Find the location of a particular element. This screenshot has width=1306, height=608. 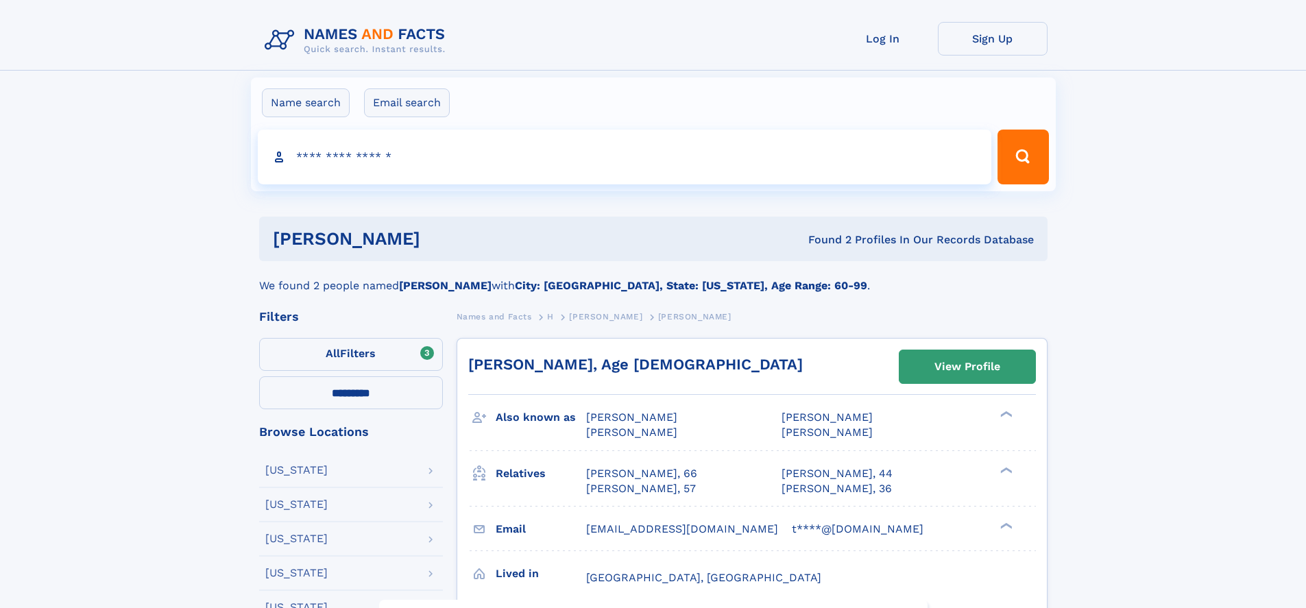

div: Found 2 Profiles In Our Records Database is located at coordinates (824, 240).